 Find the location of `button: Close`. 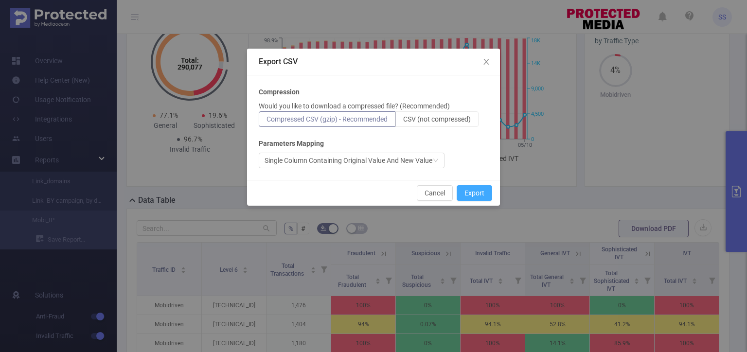

button: Close is located at coordinates (486, 62).